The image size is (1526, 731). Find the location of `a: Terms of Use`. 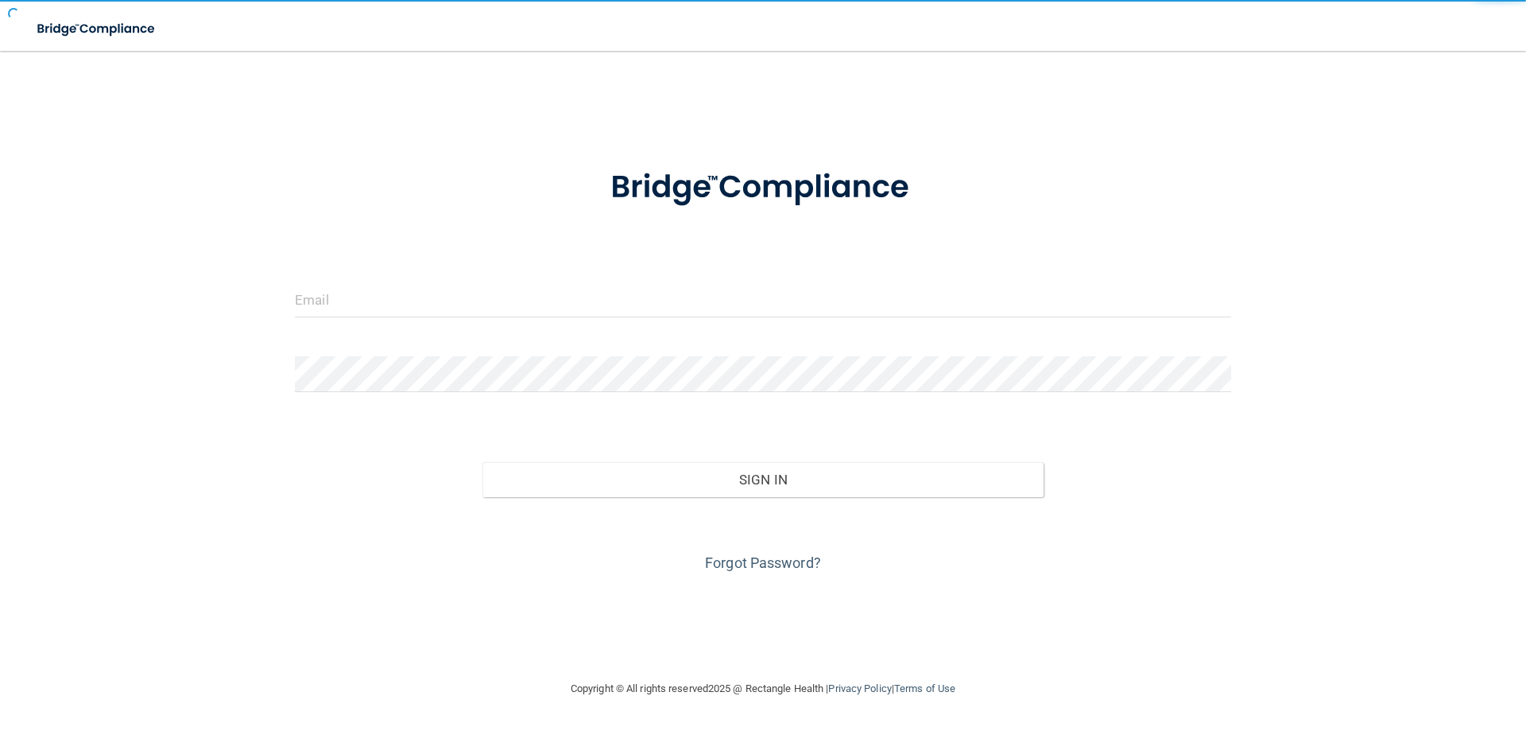

a: Terms of Use is located at coordinates (925, 688).